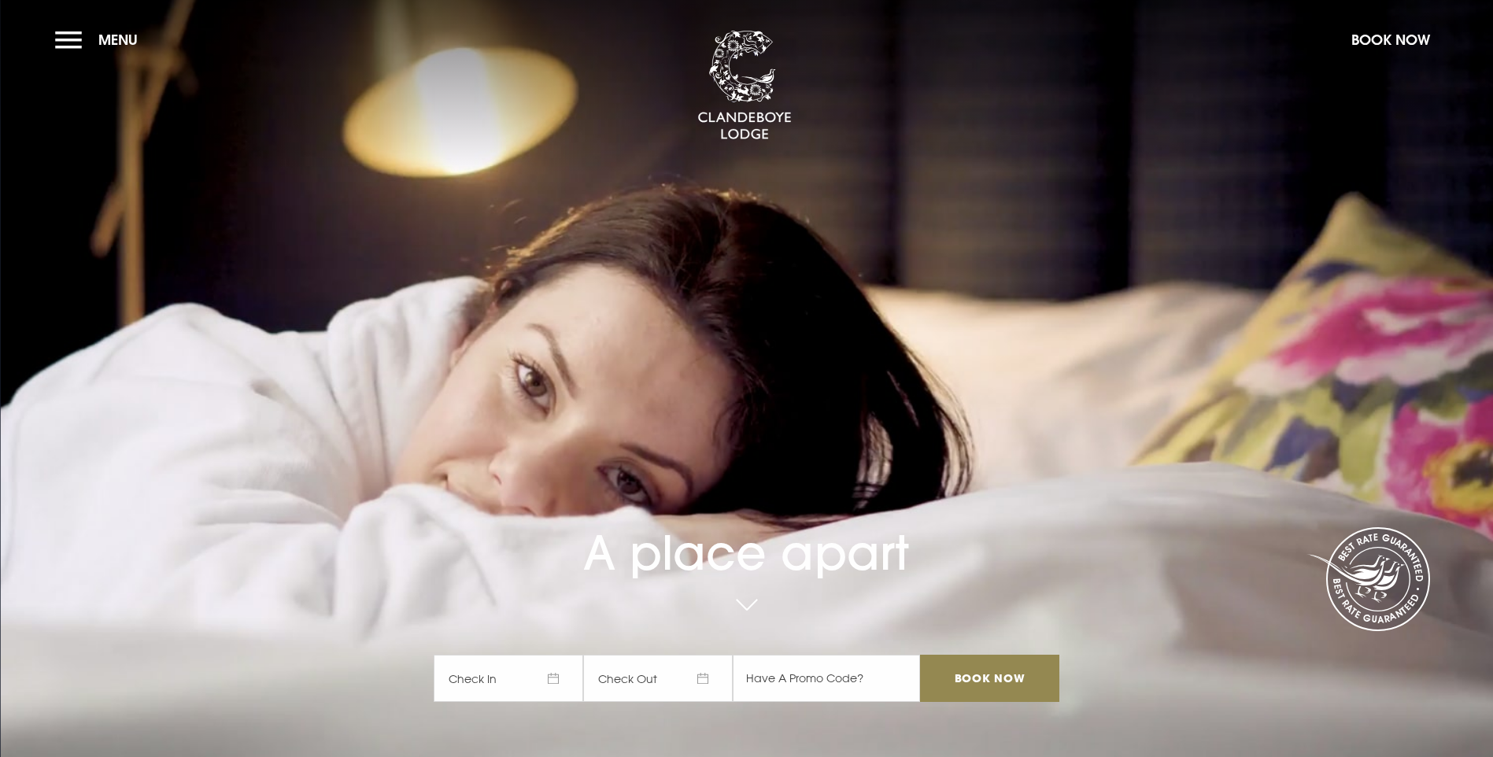  What do you see at coordinates (746, 530) in the screenshot?
I see `h1: A place apart` at bounding box center [746, 530].